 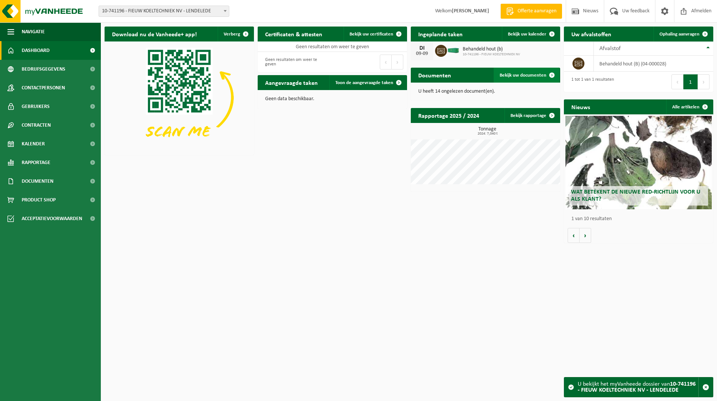 What do you see at coordinates (585, 235) in the screenshot?
I see `button: Volgende` at bounding box center [585, 235].